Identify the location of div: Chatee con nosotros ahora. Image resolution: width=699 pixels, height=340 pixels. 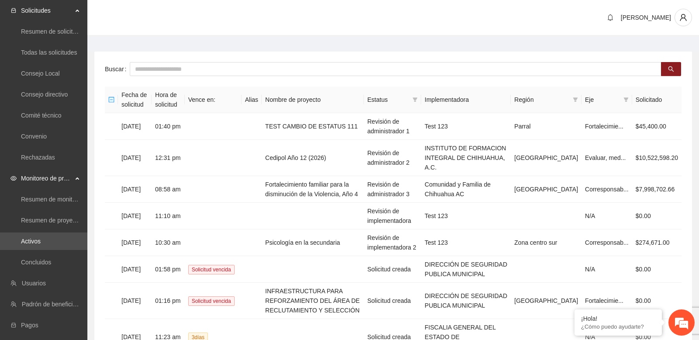
(96, 50).